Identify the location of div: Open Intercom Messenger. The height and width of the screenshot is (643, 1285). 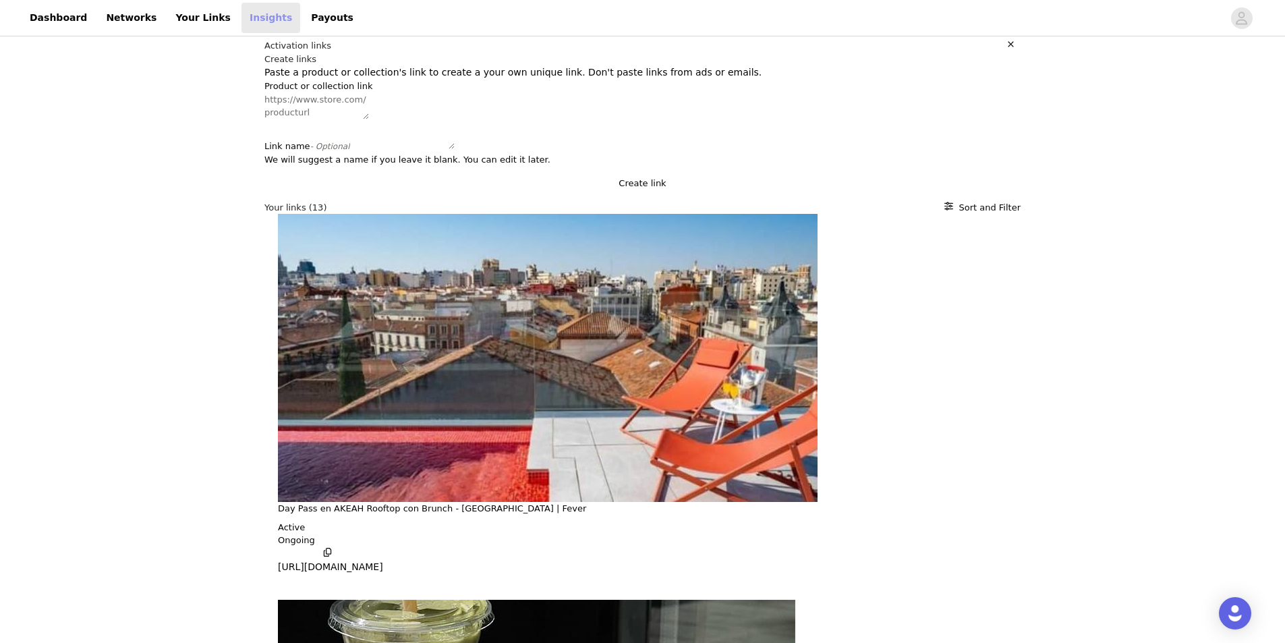
(1235, 613).